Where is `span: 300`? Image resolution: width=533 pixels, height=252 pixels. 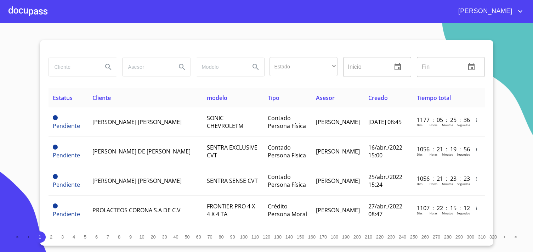
span: 300 is located at coordinates (470, 237).